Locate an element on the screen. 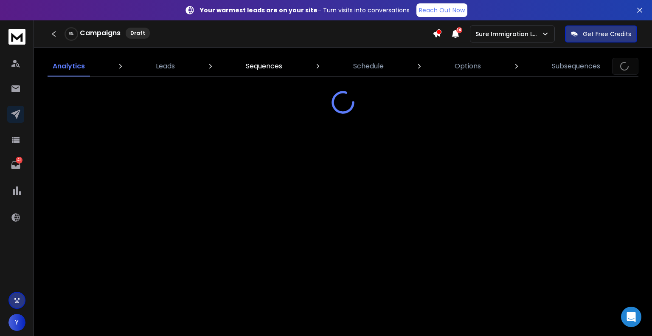 The image size is (652, 336). div: Draft is located at coordinates (138, 33).